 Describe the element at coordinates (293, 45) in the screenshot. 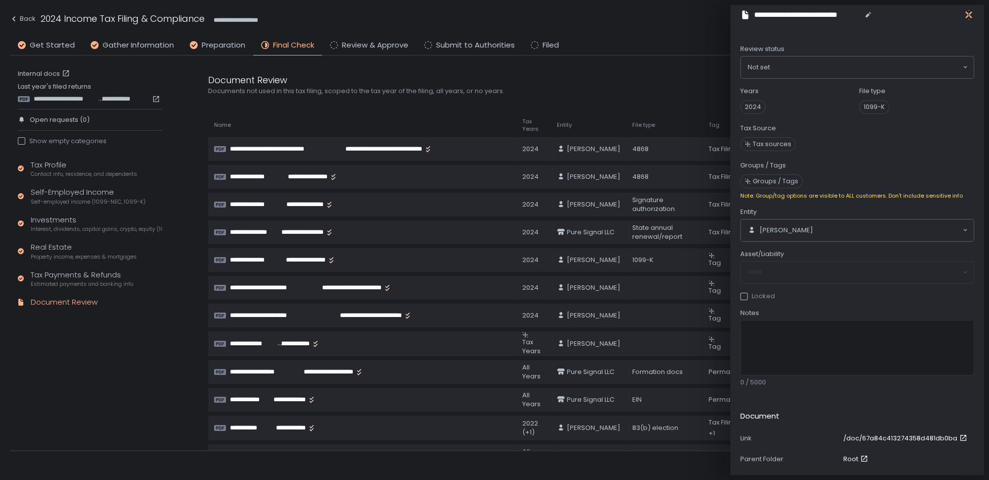

I see `span: Final Check` at that location.